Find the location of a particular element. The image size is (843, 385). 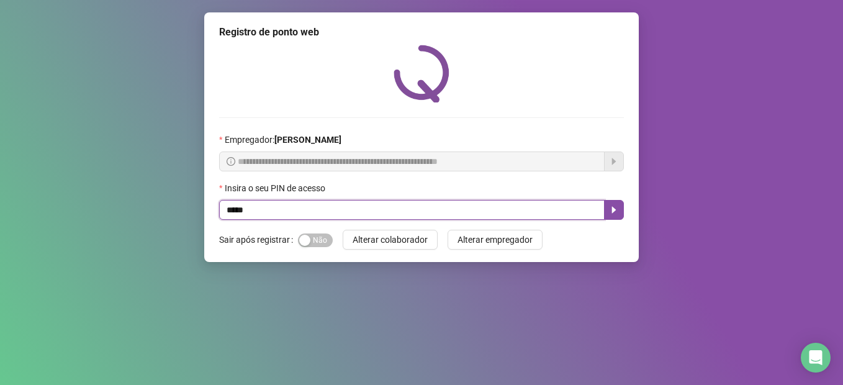

label: Sair após registrar is located at coordinates (258, 240).